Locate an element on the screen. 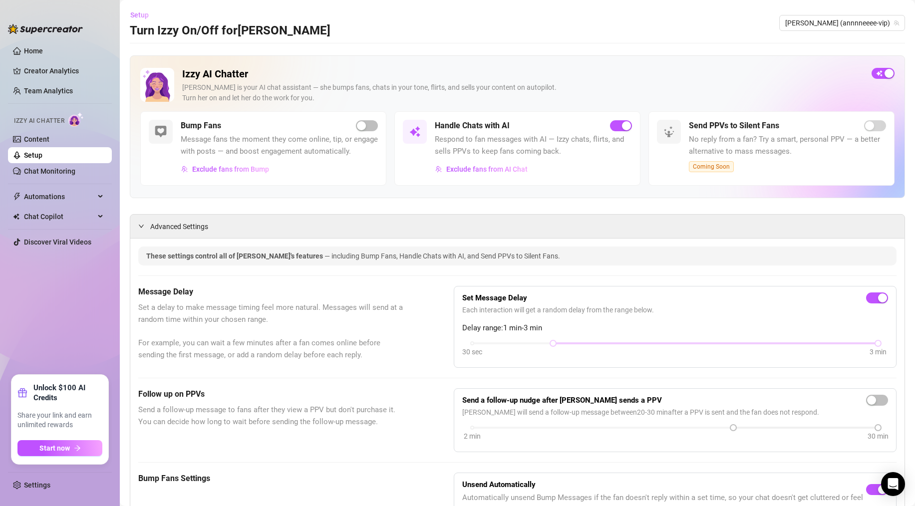 This screenshot has width=915, height=506. span: Izzy AI Chatter is located at coordinates (39, 121).